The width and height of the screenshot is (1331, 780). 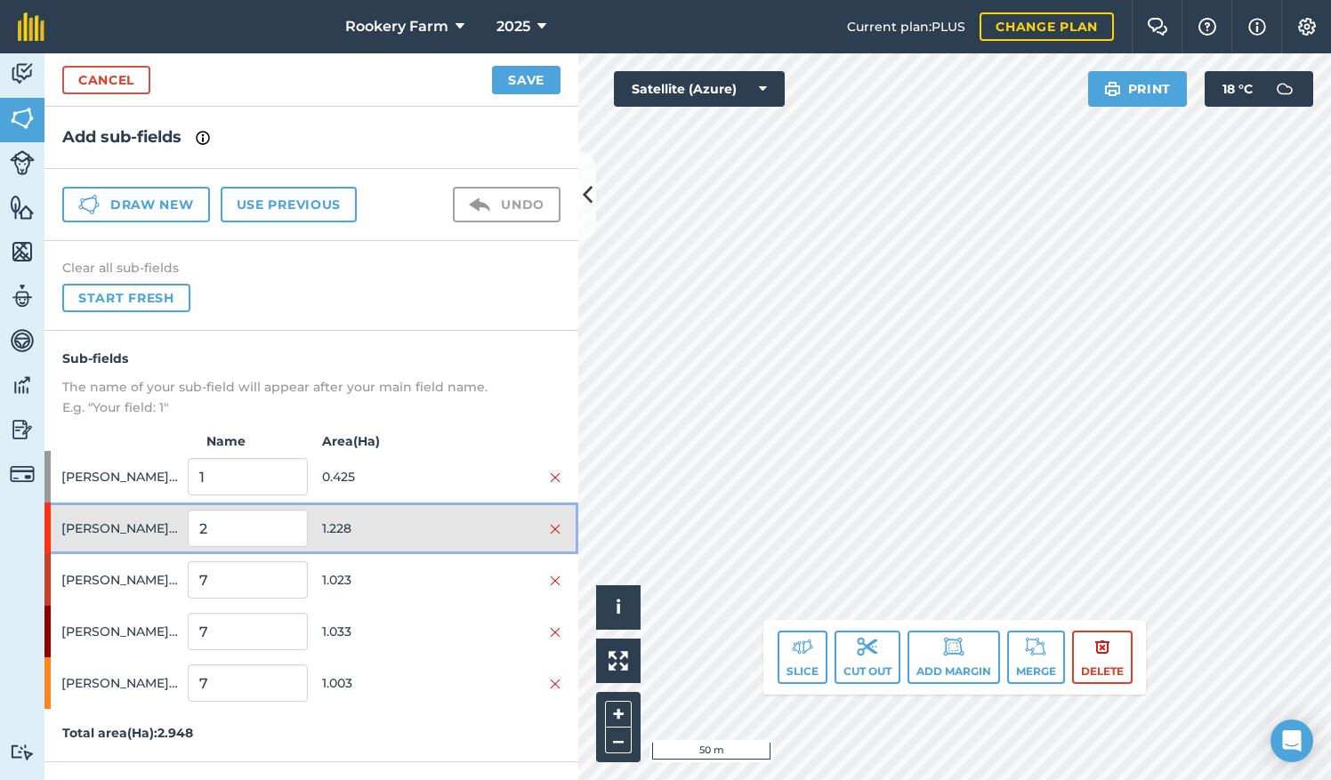 I want to click on span: 1.033, so click(x=382, y=631).